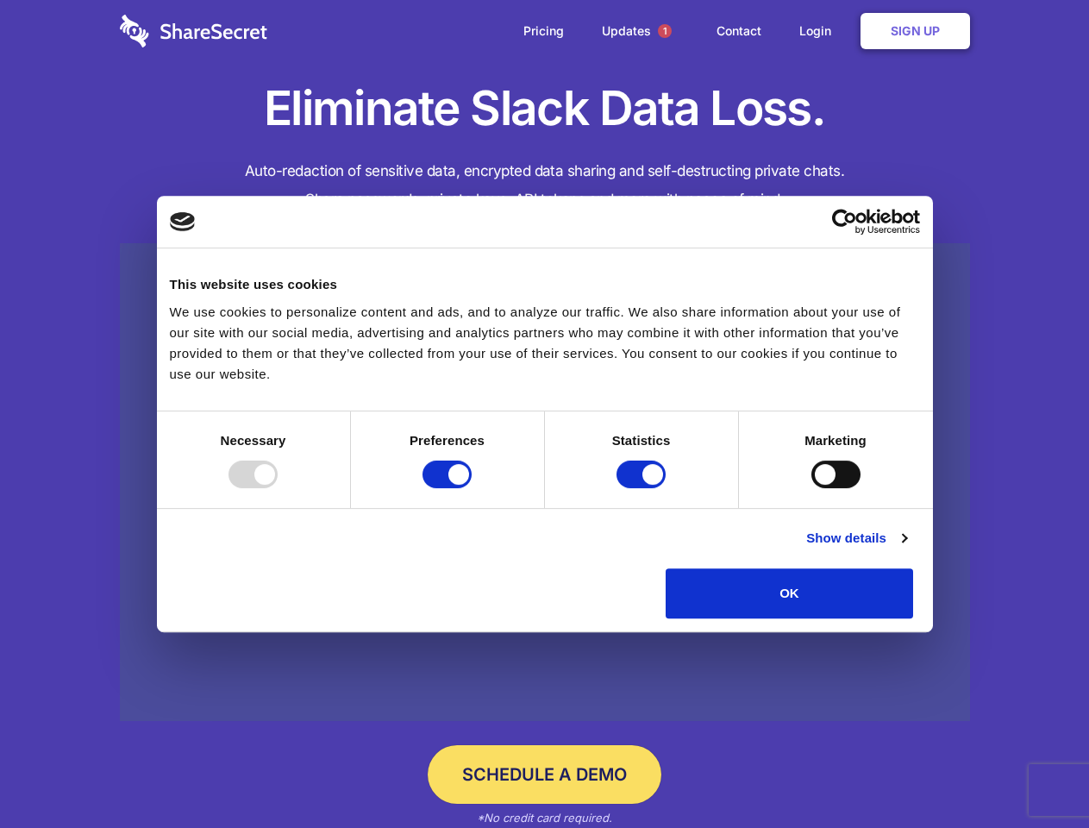  I want to click on strong: Marketing, so click(835, 440).